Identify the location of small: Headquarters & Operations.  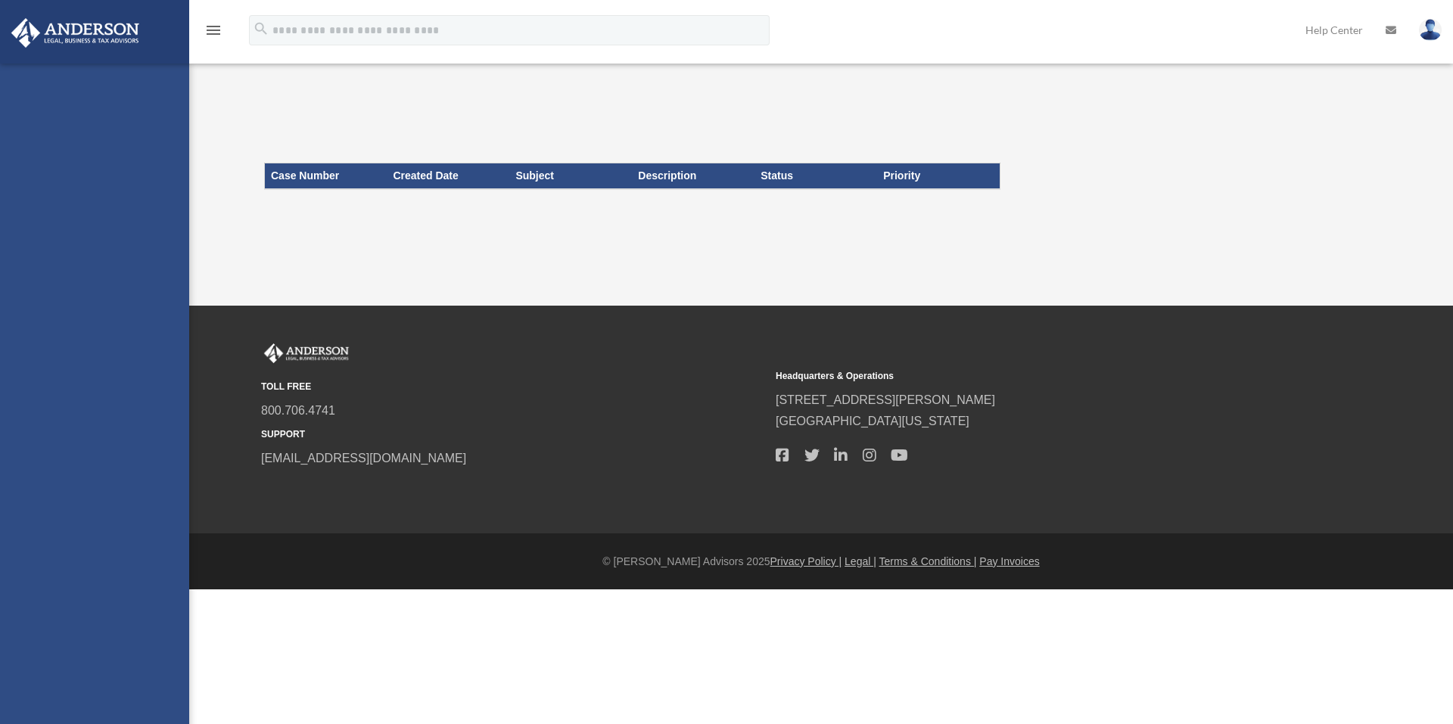
(1027, 376).